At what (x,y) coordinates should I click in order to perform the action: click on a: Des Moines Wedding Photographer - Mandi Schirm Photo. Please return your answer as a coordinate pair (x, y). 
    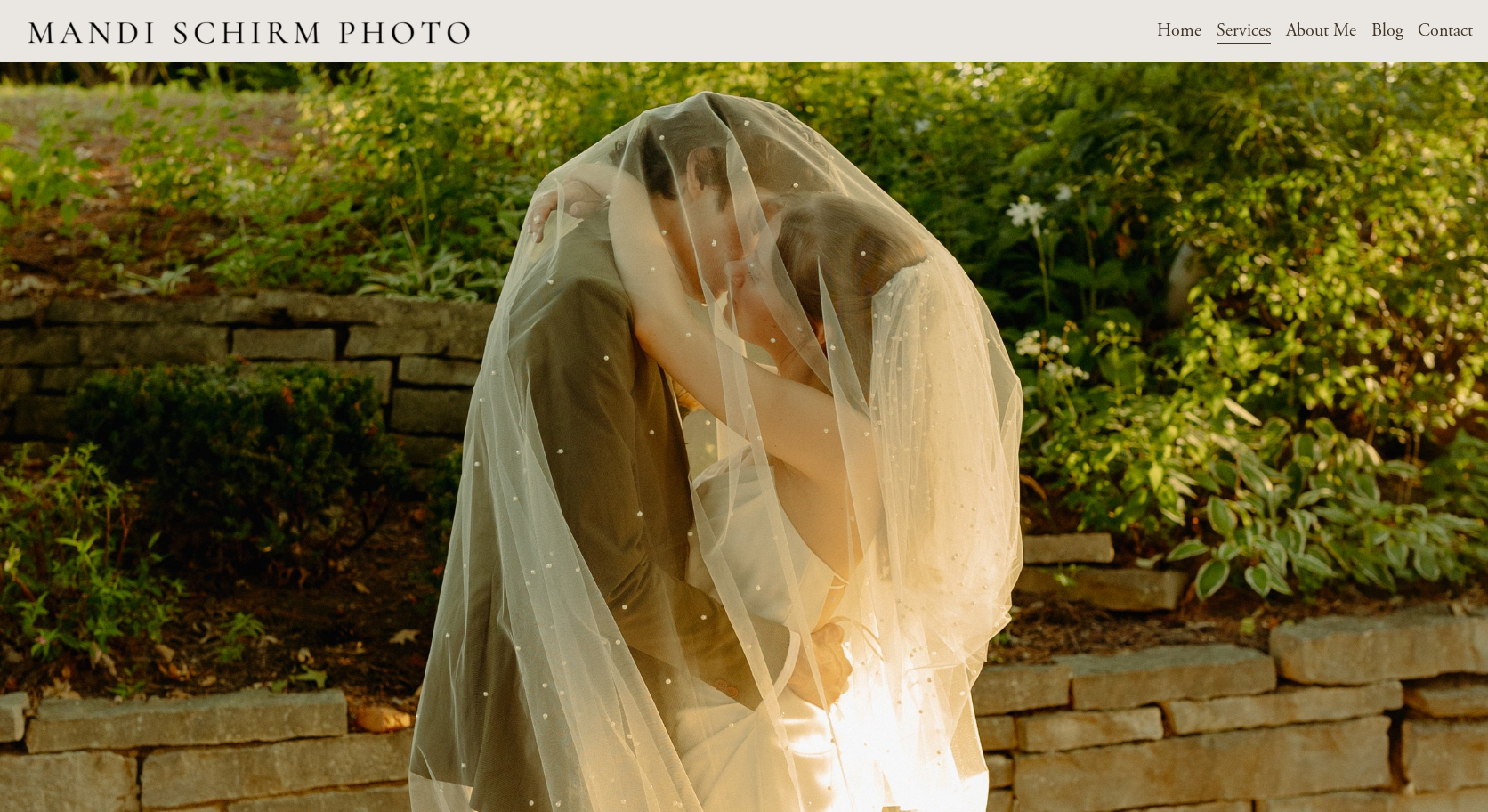
    Looking at the image, I should click on (249, 31).